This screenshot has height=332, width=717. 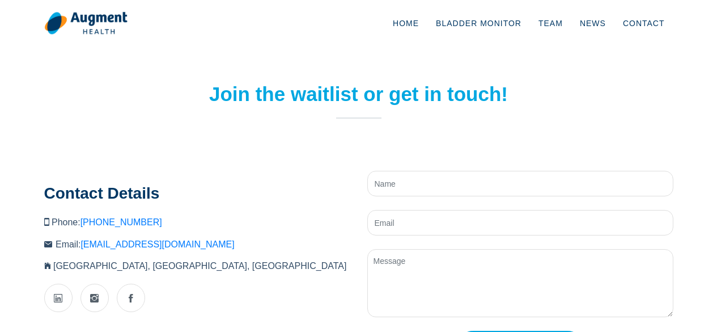 I want to click on a: Contact, so click(x=644, y=23).